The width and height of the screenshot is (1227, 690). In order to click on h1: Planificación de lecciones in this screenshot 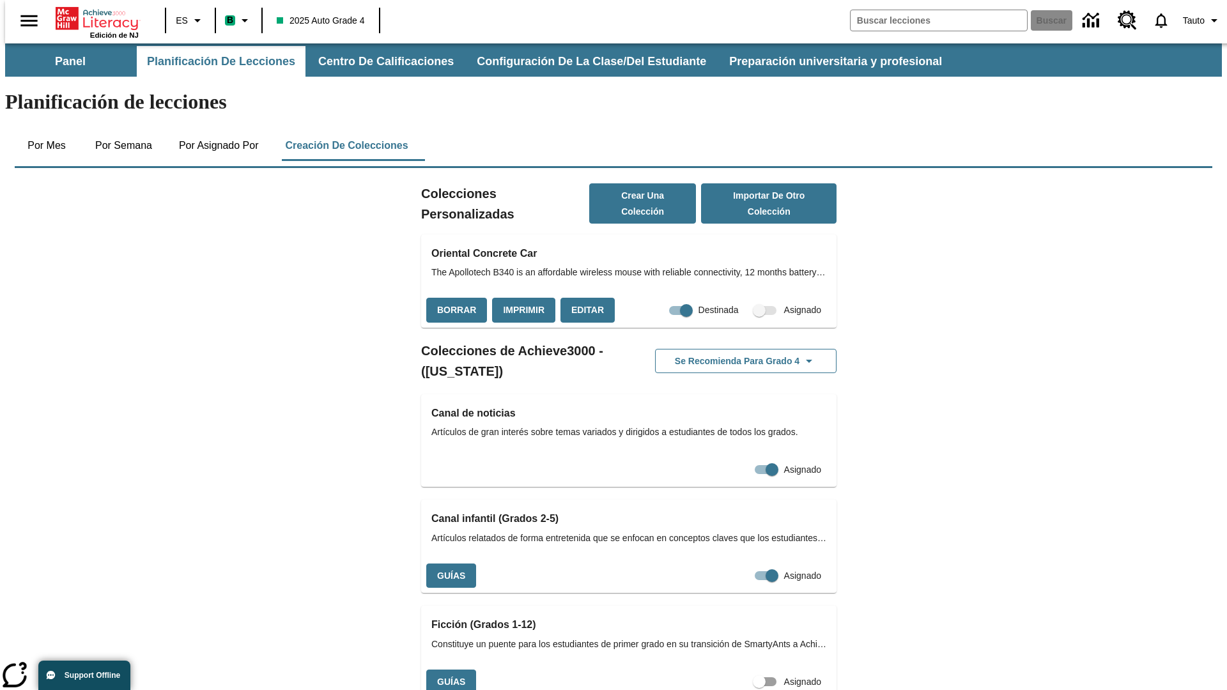, I will do `click(613, 102)`.